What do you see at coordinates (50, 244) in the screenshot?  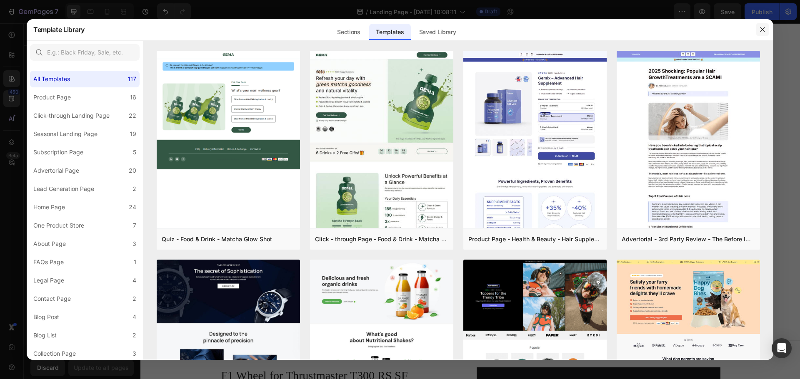 I see `div: About Page` at bounding box center [50, 244].